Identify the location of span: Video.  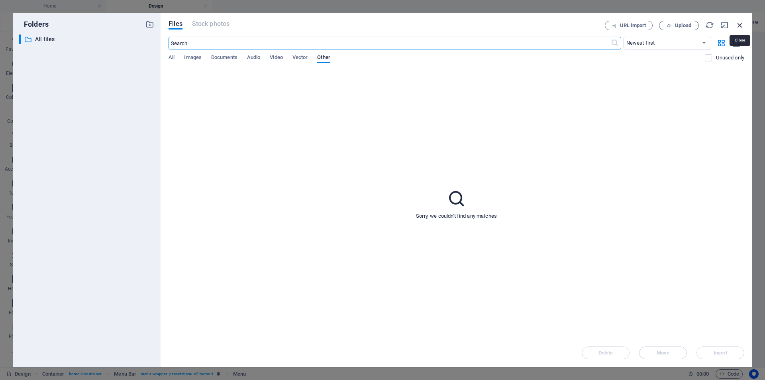
(276, 58).